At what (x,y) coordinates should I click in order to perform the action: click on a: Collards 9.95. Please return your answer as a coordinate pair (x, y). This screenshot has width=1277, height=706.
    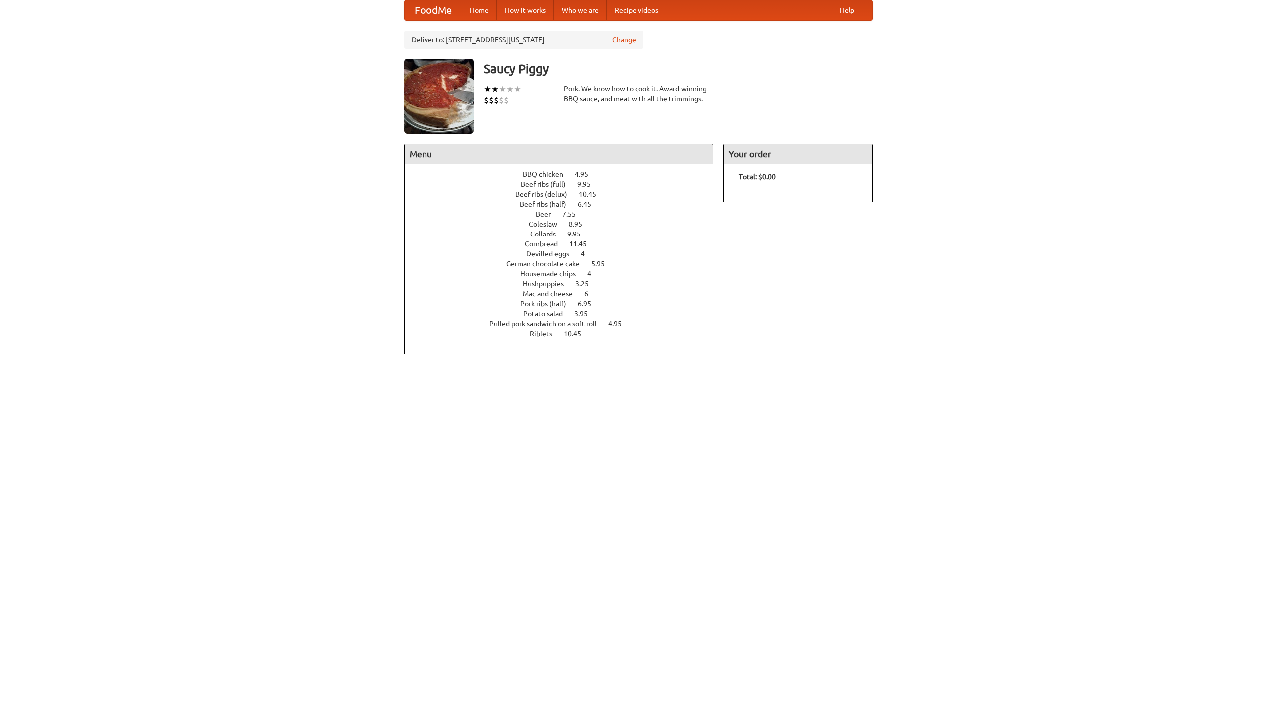
    Looking at the image, I should click on (565, 234).